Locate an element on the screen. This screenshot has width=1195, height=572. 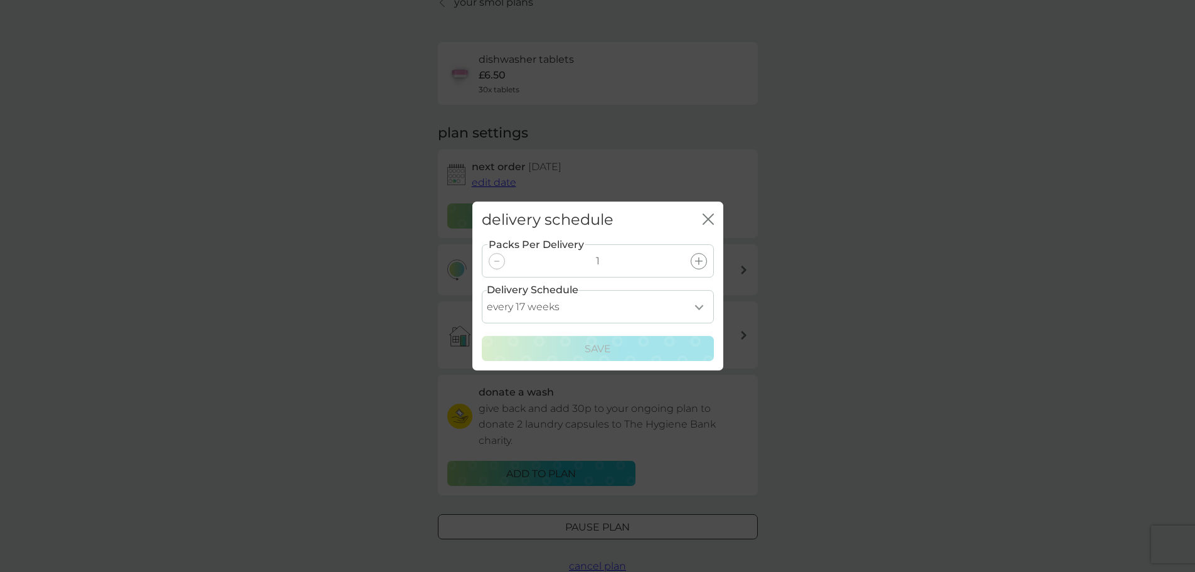
button: close is located at coordinates (708, 220).